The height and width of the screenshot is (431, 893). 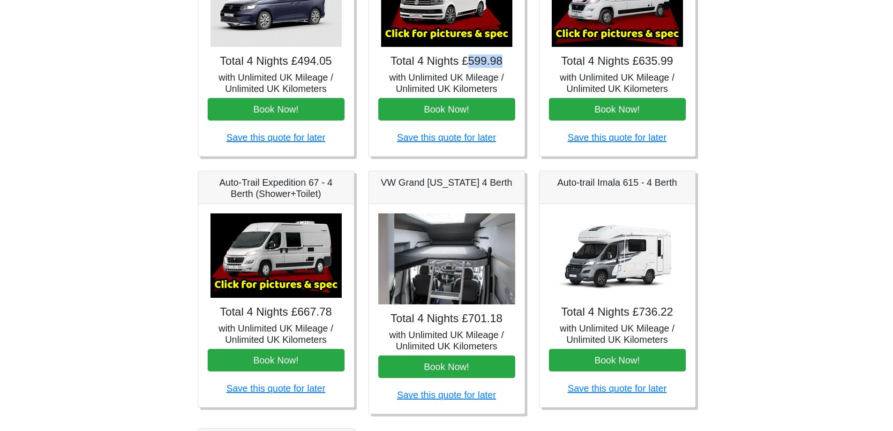 What do you see at coordinates (617, 61) in the screenshot?
I see `h4: Total 4 Nights £635.99` at bounding box center [617, 61].